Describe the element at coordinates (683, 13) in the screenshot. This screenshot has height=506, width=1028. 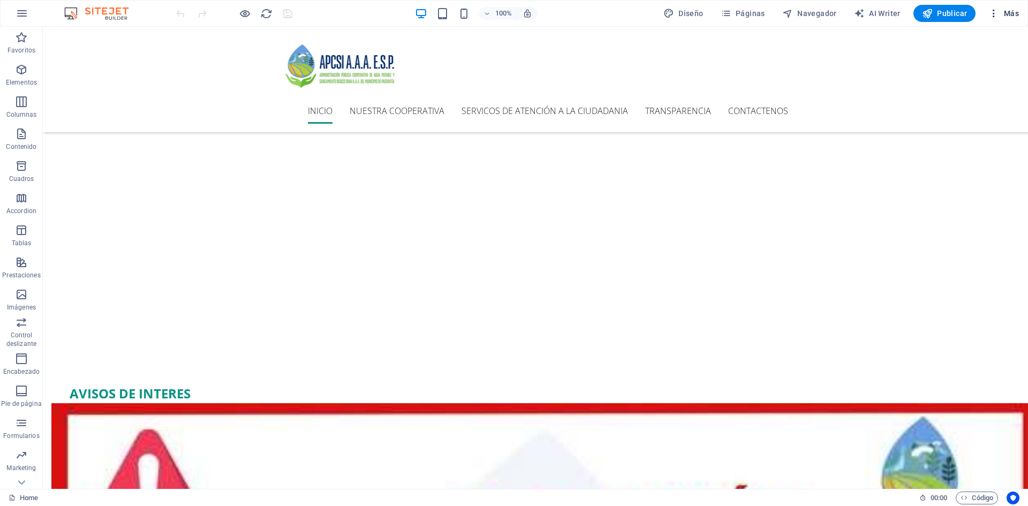
I see `button: Diseño` at that location.